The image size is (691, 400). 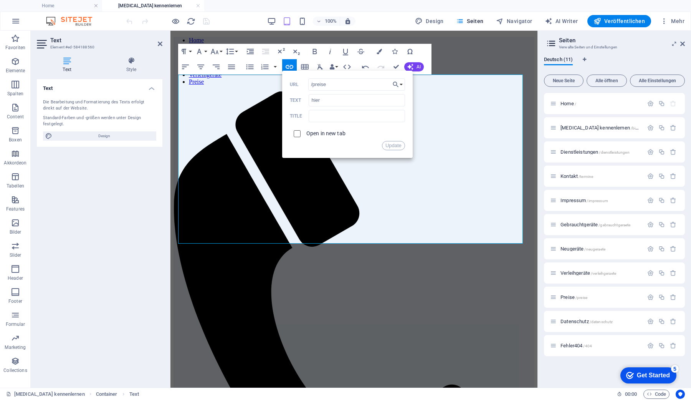 What do you see at coordinates (15, 48) in the screenshot?
I see `p: Favoriten` at bounding box center [15, 48].